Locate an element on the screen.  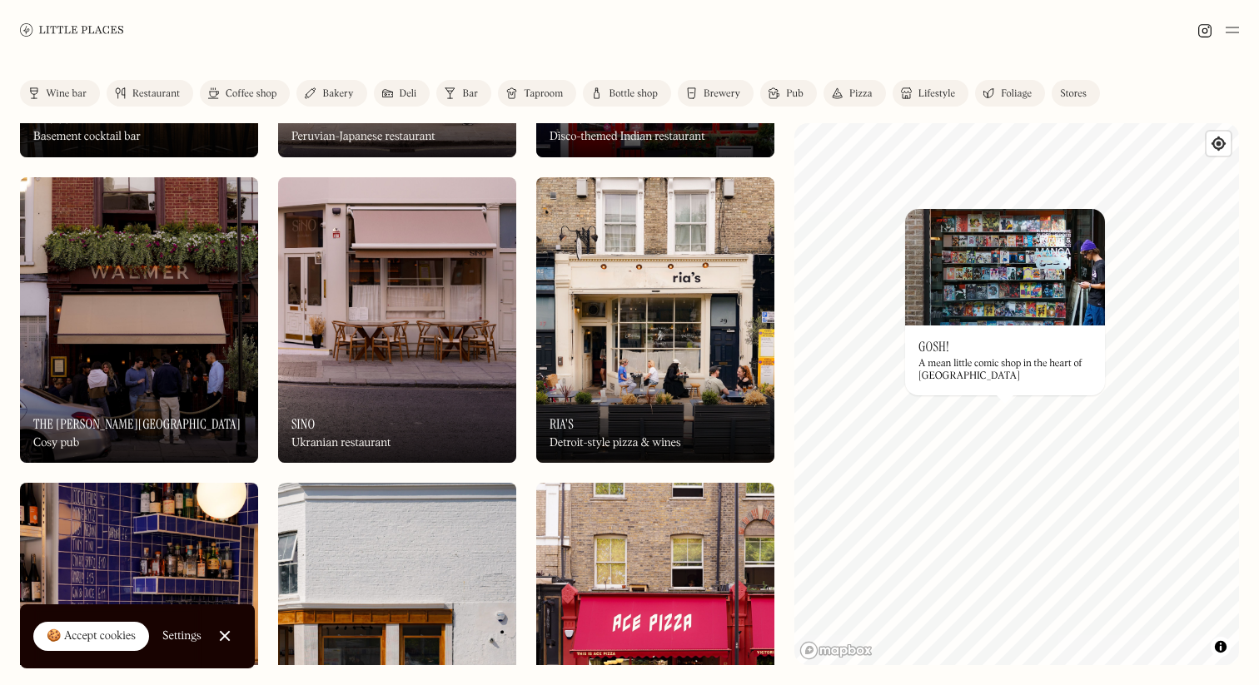
div: Restaurant is located at coordinates (156, 94).